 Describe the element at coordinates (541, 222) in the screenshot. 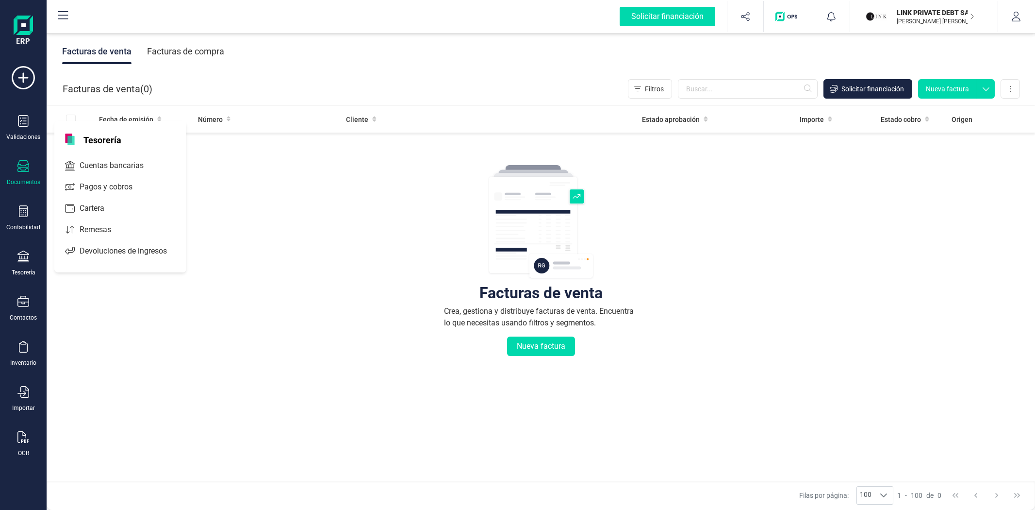

I see `img: img-empty-table.svg` at that location.